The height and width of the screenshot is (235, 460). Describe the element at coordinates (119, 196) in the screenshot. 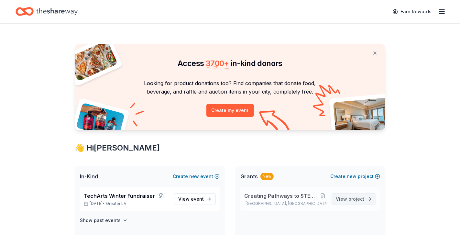

I see `span: TechArts Winter Fundraiser` at that location.